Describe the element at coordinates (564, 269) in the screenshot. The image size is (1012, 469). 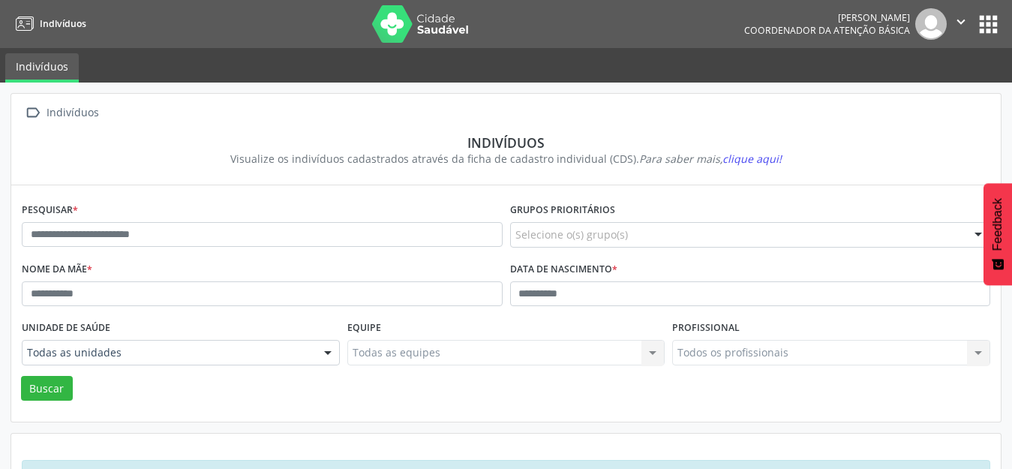
I see `label: Data de nascimento` at that location.